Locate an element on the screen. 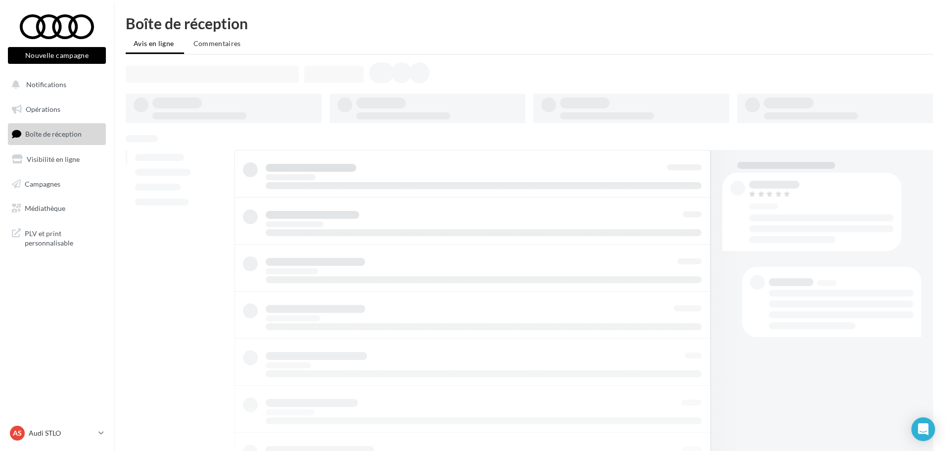  p: Audi STLO is located at coordinates (61, 433).